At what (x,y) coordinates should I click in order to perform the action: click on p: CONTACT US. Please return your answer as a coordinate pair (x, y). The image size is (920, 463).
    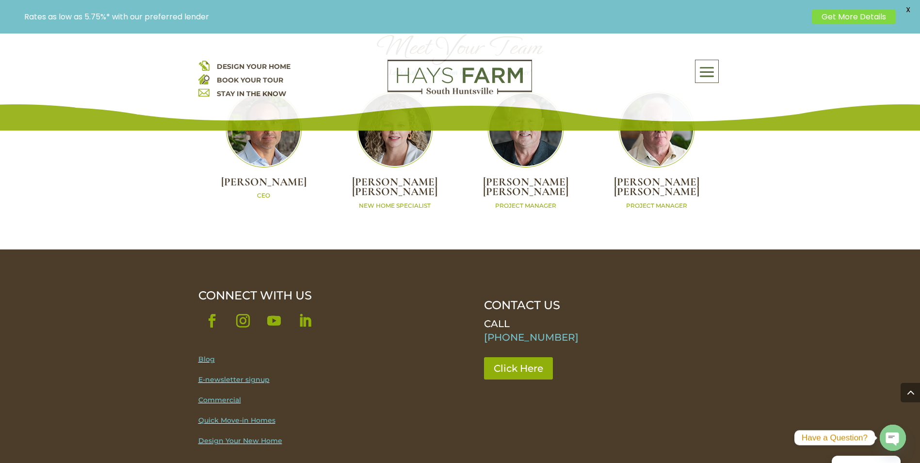
    Looking at the image, I should click on (598, 305).